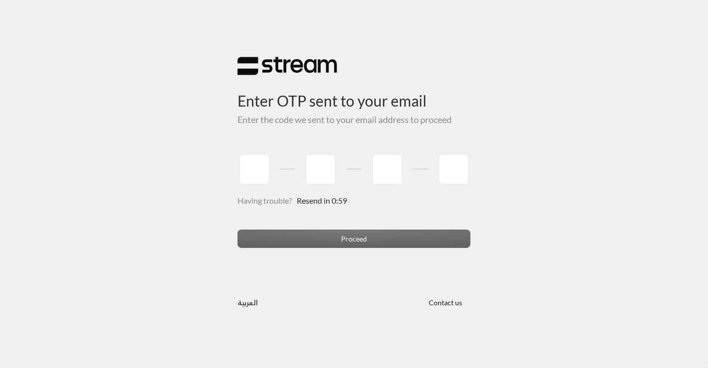 The image size is (708, 368). I want to click on span: Resend in 0:59, so click(322, 200).